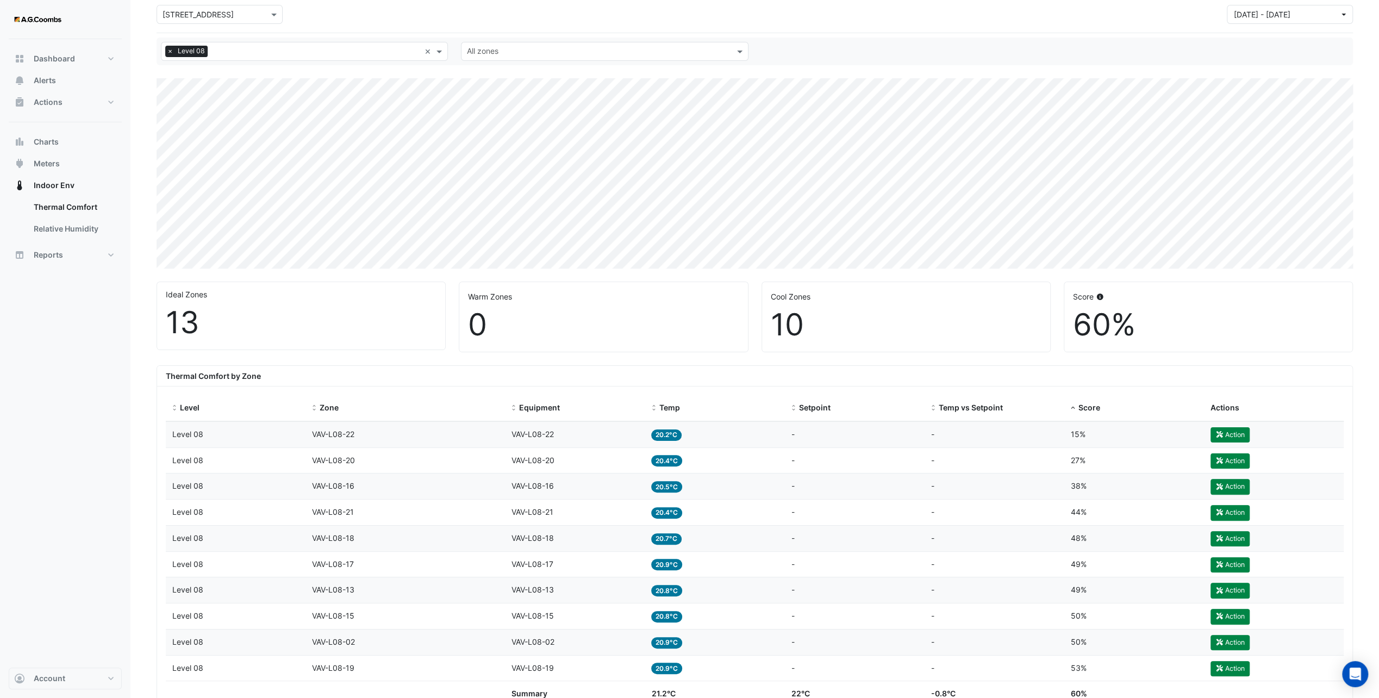 The image size is (1379, 698). Describe the element at coordinates (1078, 667) in the screenshot. I see `span: 53%` at that location.